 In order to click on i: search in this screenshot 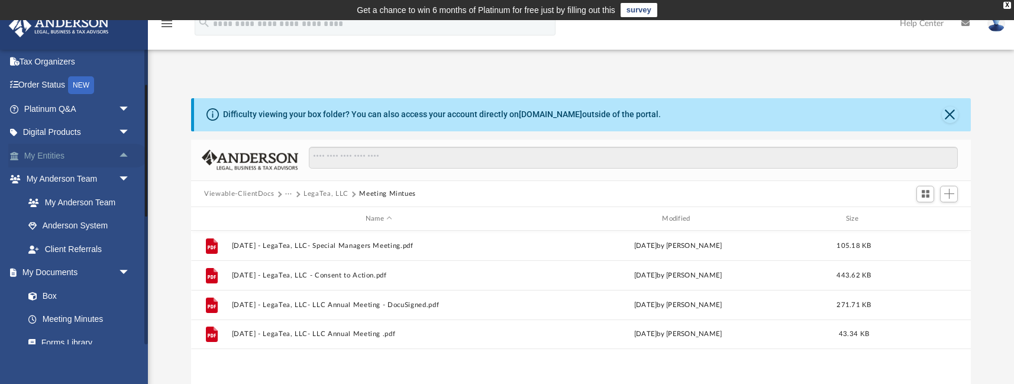, I will do `click(204, 22)`.